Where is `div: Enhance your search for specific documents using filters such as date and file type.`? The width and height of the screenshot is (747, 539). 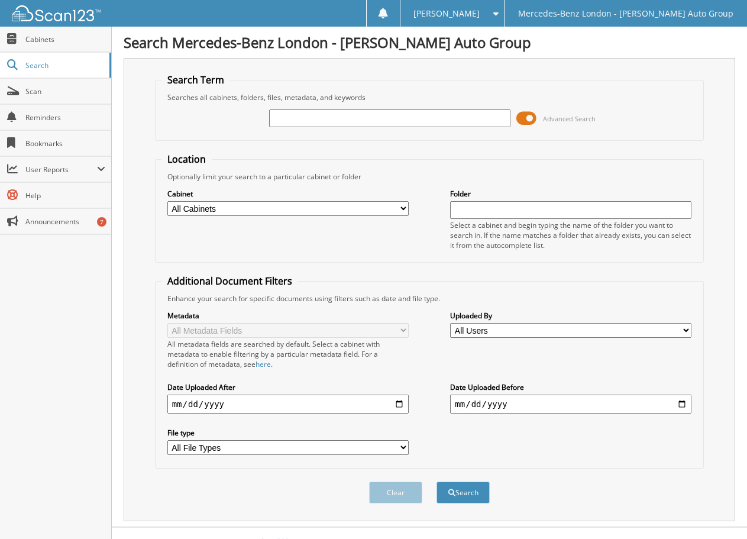 div: Enhance your search for specific documents using filters such as date and file type. is located at coordinates (430, 298).